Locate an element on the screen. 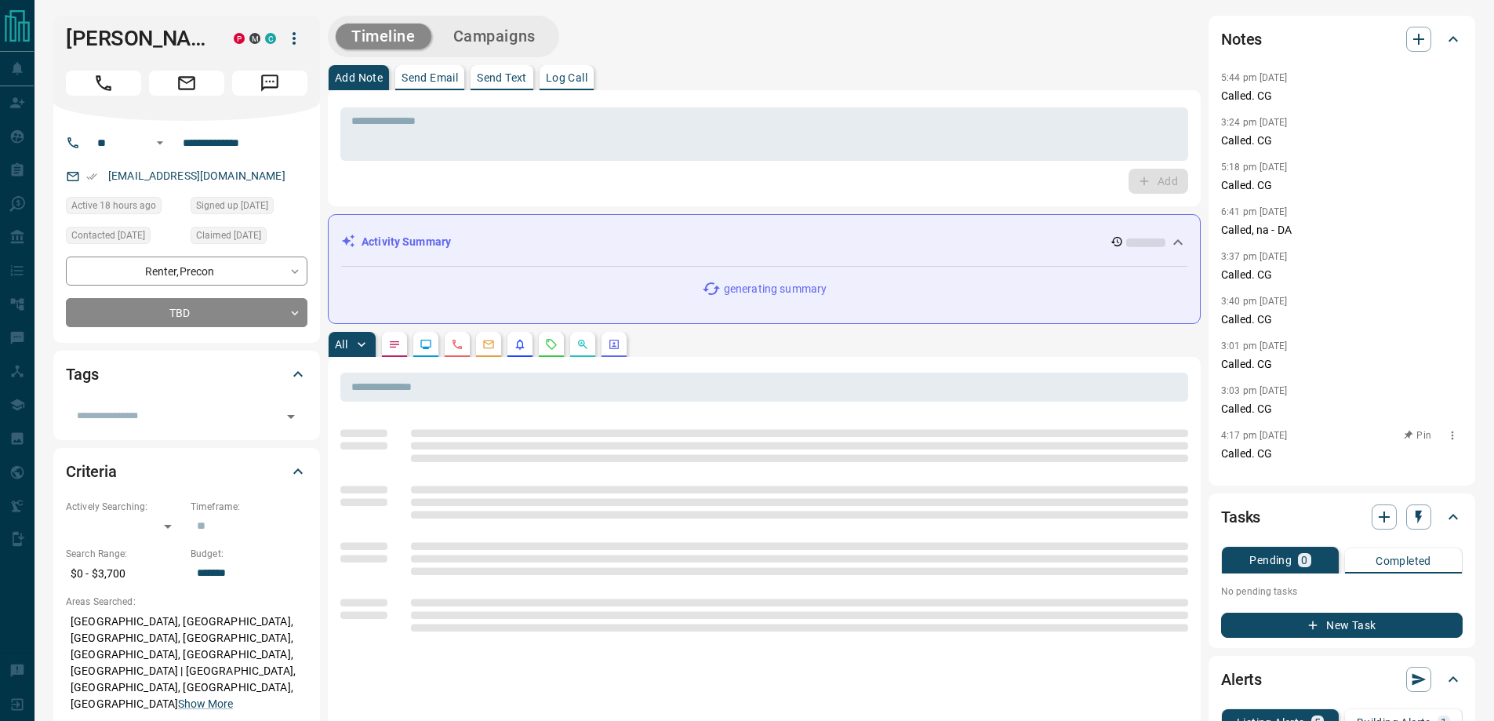 The image size is (1494, 721). p: Log Call is located at coordinates (566, 78).